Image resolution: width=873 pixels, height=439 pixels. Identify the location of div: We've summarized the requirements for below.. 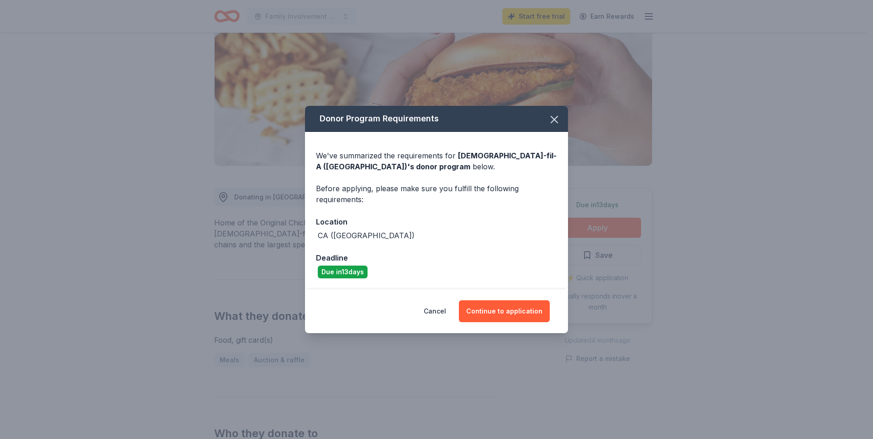
(436, 161).